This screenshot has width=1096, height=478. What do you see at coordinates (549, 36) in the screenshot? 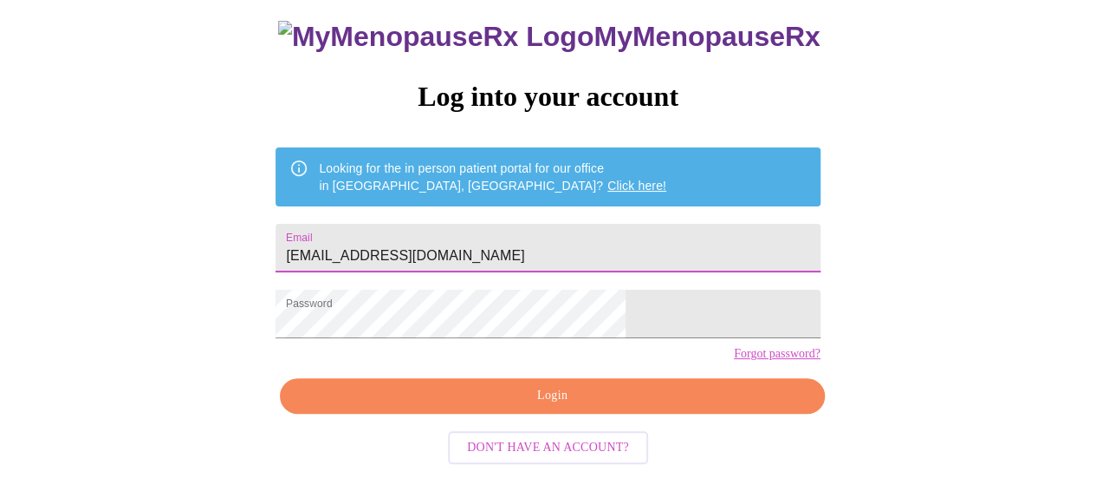
I see `h3: MyMenopauseRx` at bounding box center [549, 36].